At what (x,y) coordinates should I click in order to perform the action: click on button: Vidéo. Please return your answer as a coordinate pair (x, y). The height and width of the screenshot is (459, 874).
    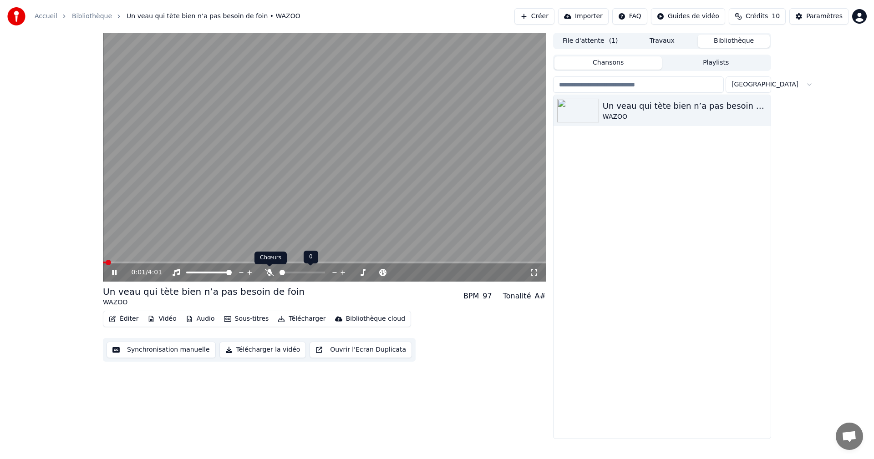
    Looking at the image, I should click on (162, 319).